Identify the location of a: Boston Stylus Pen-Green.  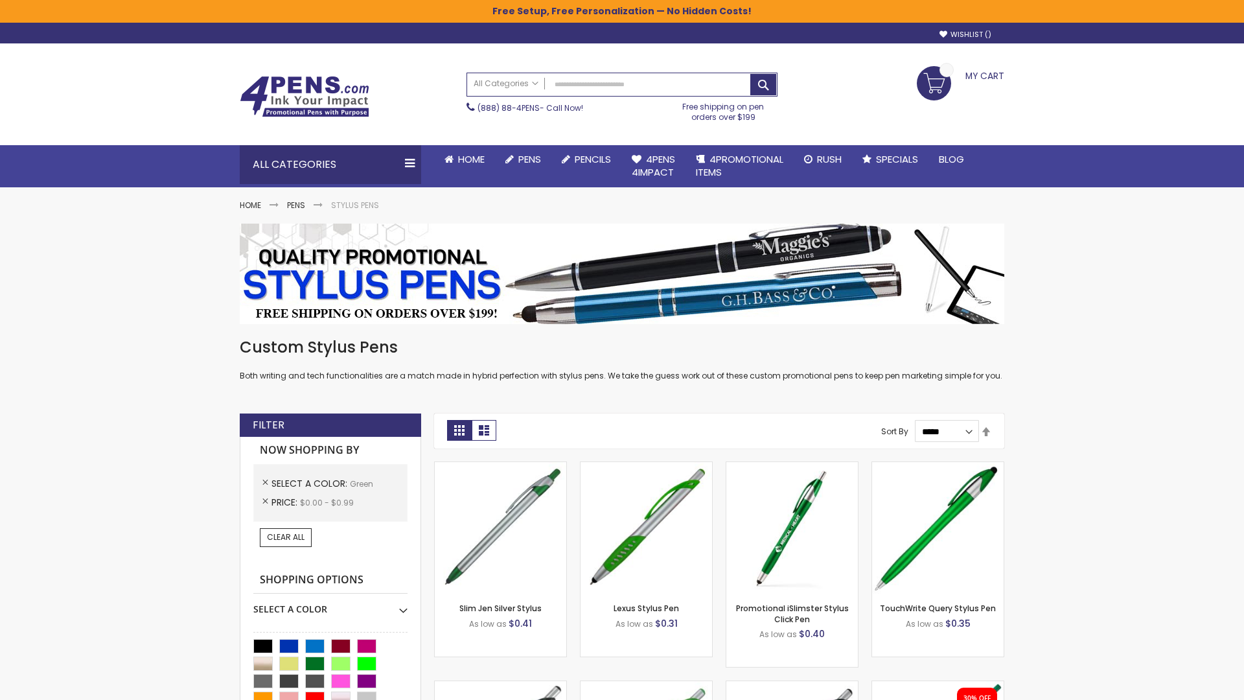
(500, 685).